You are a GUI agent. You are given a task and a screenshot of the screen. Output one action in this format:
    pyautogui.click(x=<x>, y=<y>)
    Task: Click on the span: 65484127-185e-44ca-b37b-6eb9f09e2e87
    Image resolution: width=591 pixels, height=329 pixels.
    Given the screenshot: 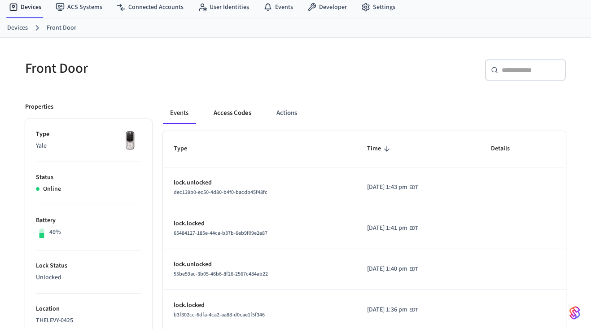 What is the action you would take?
    pyautogui.click(x=220, y=233)
    